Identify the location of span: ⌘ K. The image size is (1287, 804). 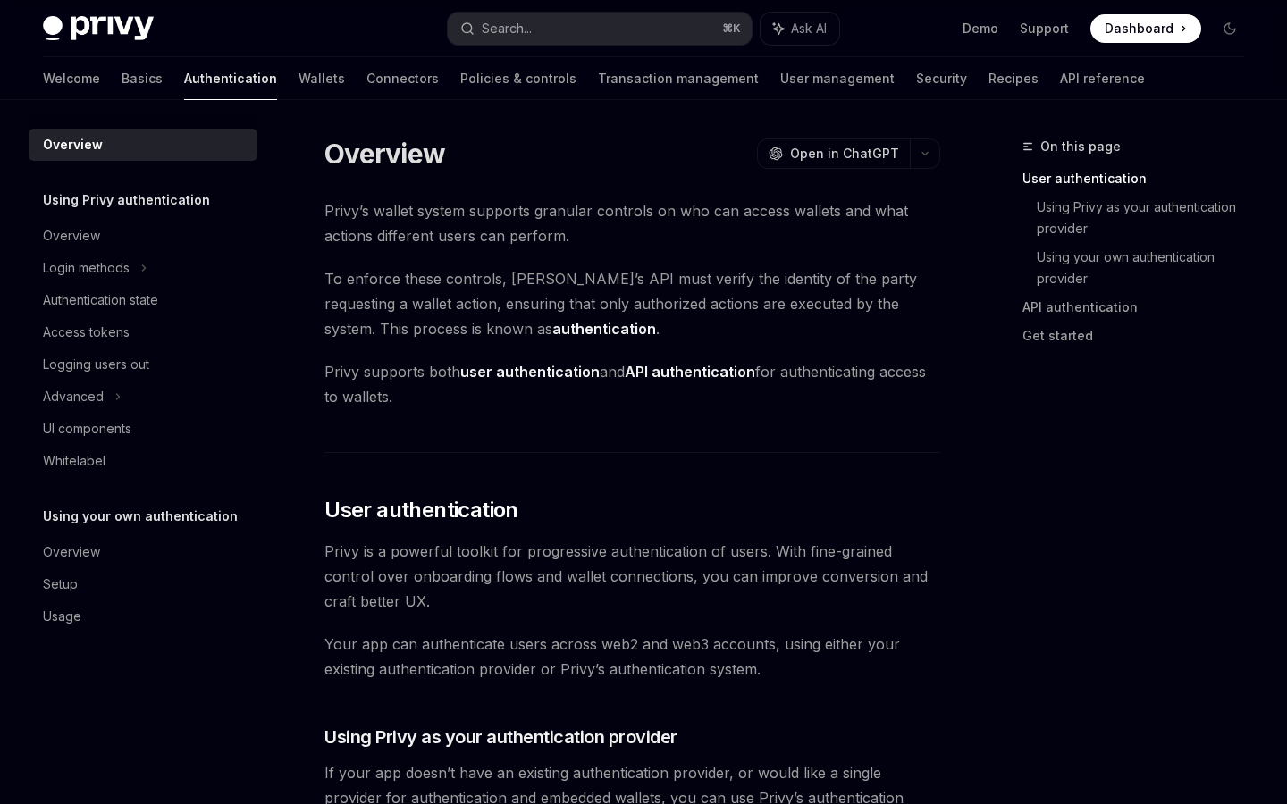
(731, 29).